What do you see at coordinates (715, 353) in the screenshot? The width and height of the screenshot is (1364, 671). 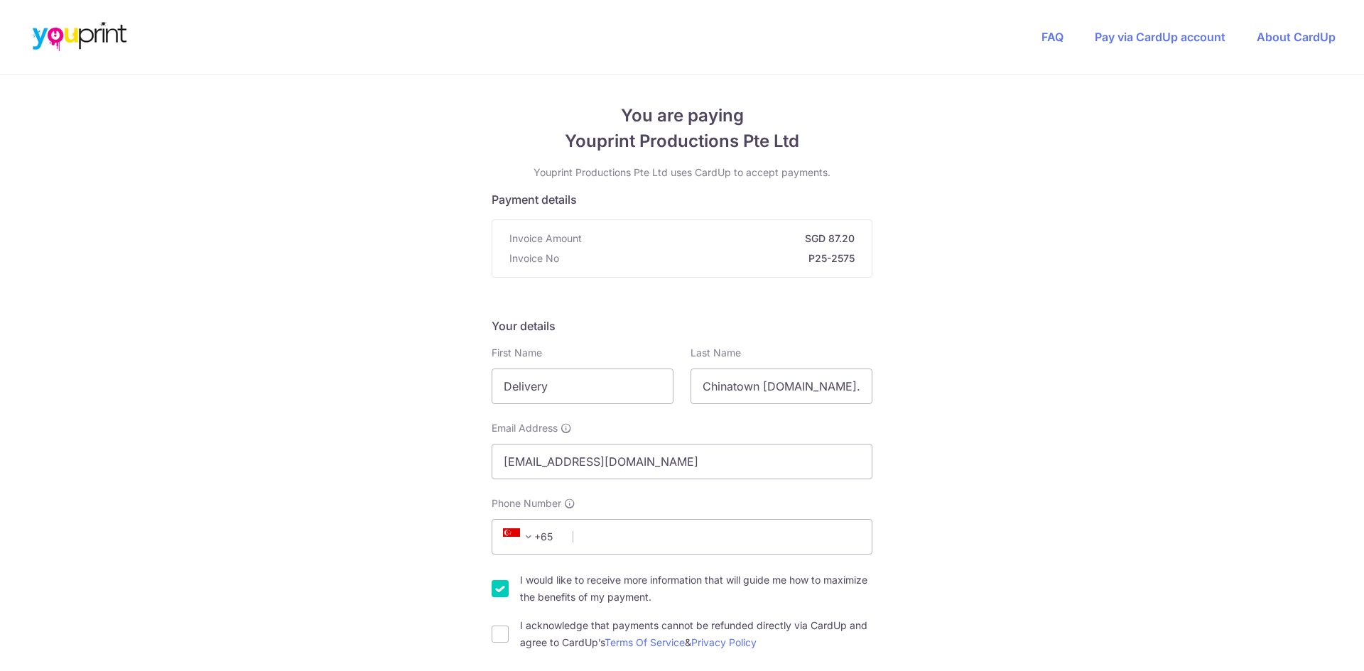 I see `label: Last Name` at bounding box center [715, 353].